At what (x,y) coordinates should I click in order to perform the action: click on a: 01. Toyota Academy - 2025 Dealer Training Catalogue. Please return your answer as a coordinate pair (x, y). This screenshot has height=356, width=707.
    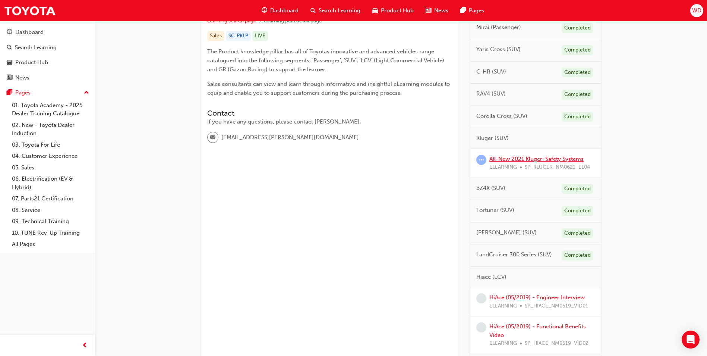
    Looking at the image, I should click on (50, 109).